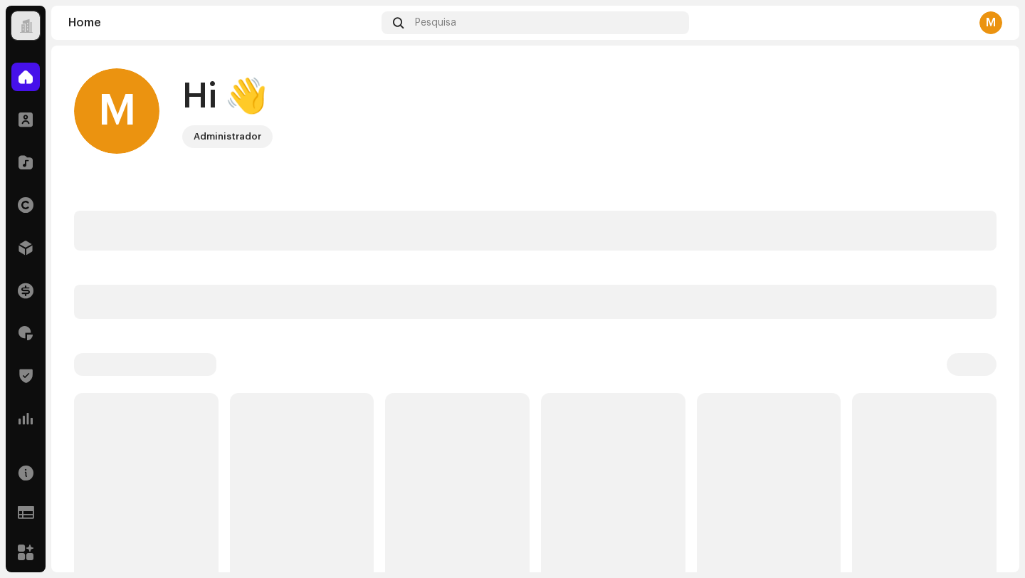 This screenshot has height=578, width=1025. I want to click on span: Pesquisa, so click(435, 23).